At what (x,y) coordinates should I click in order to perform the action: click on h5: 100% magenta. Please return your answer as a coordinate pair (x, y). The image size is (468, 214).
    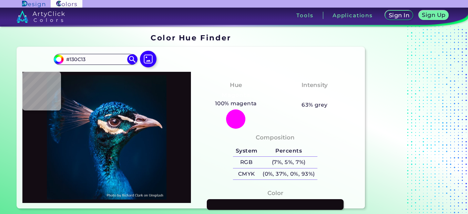
    Looking at the image, I should click on (236, 103).